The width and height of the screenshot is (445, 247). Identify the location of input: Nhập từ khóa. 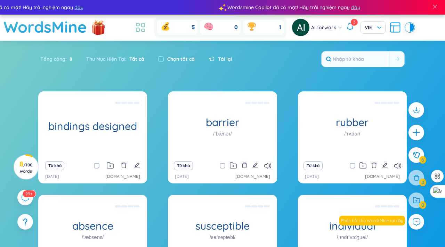
(355, 59).